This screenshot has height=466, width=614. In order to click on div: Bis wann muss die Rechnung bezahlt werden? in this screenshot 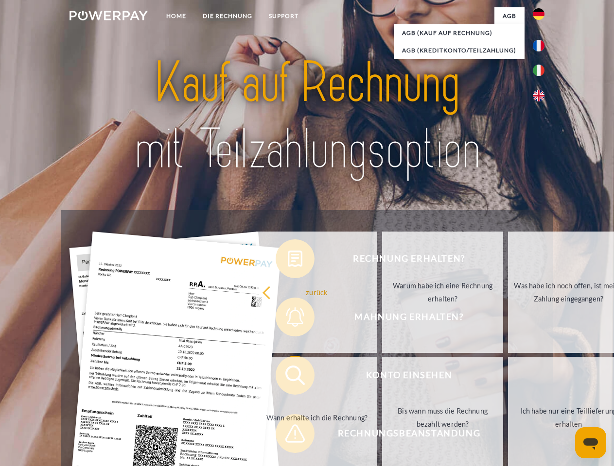, I will do `click(442, 418)`.